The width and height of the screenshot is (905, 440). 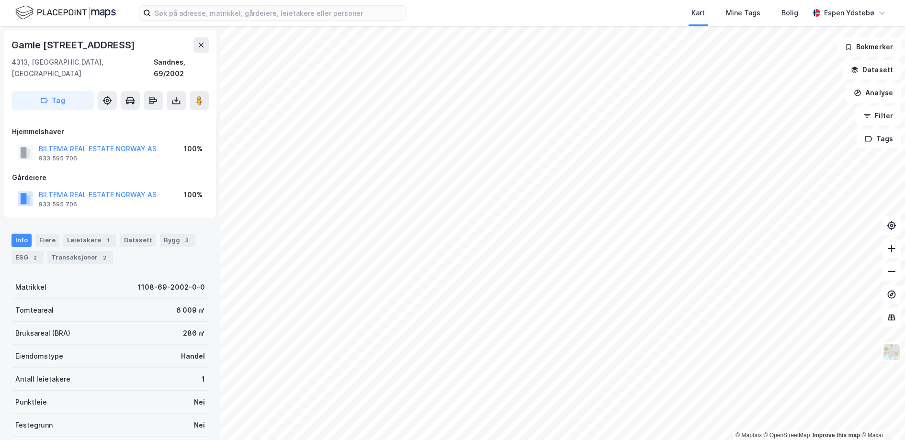 What do you see at coordinates (698, 13) in the screenshot?
I see `div: Kart` at bounding box center [698, 13].